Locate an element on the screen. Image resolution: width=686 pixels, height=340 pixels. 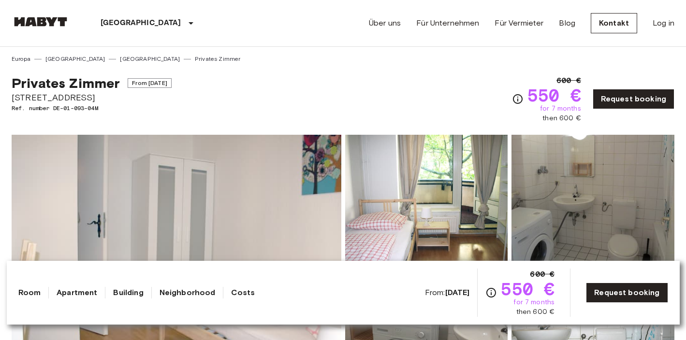
span: Ref. number DE-01-093-04M is located at coordinates (91, 108).